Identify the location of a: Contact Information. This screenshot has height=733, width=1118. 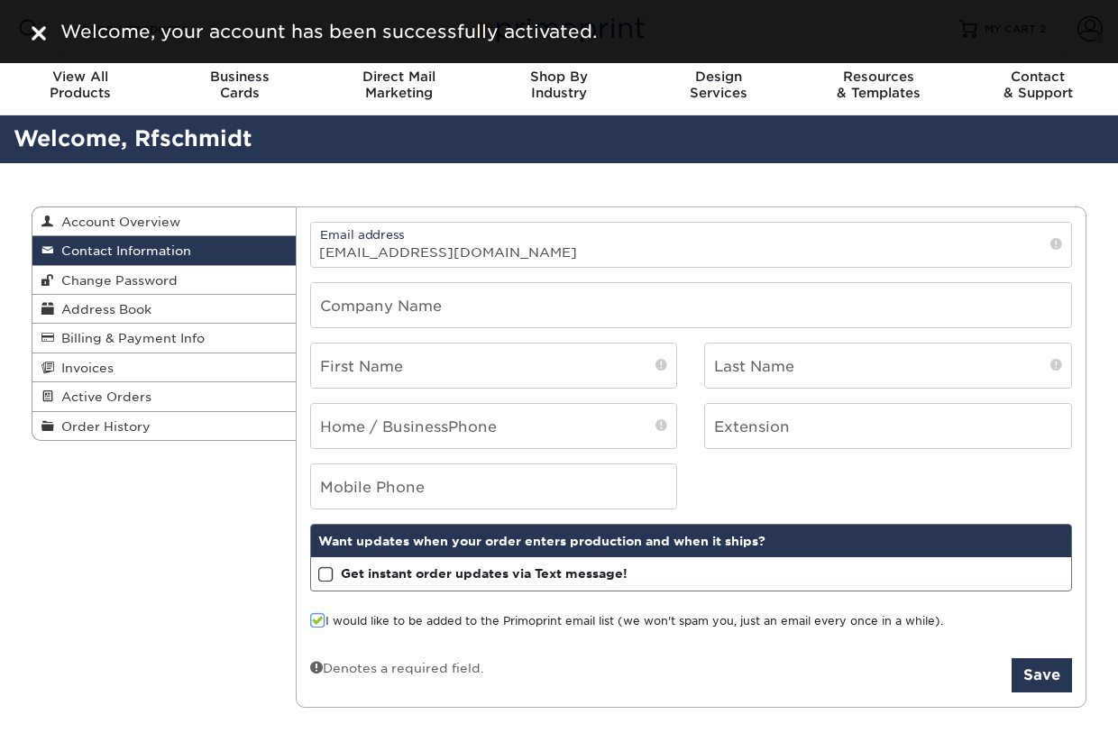
(164, 251).